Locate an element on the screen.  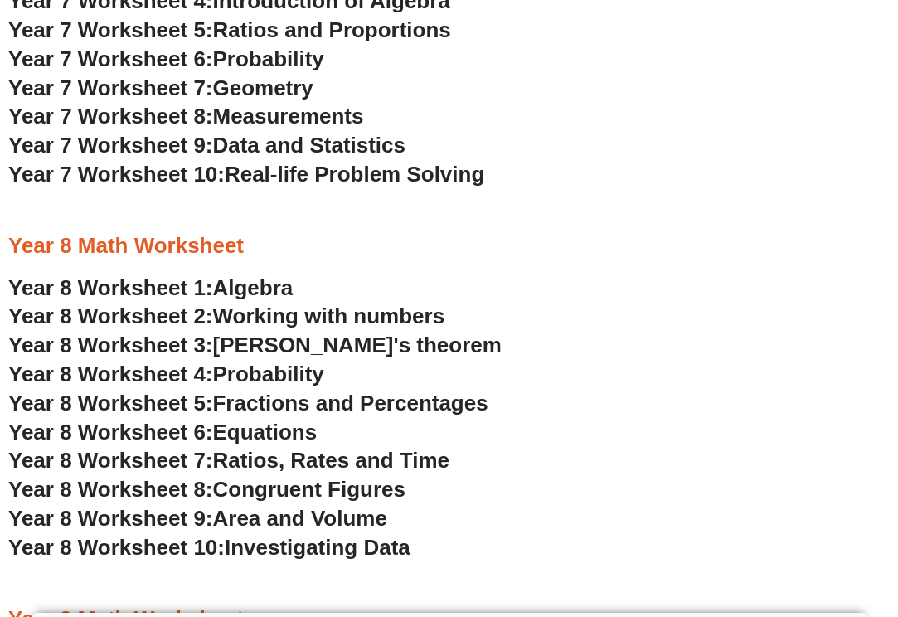
span: Year 8 Worksheet 3: is located at coordinates (110, 345).